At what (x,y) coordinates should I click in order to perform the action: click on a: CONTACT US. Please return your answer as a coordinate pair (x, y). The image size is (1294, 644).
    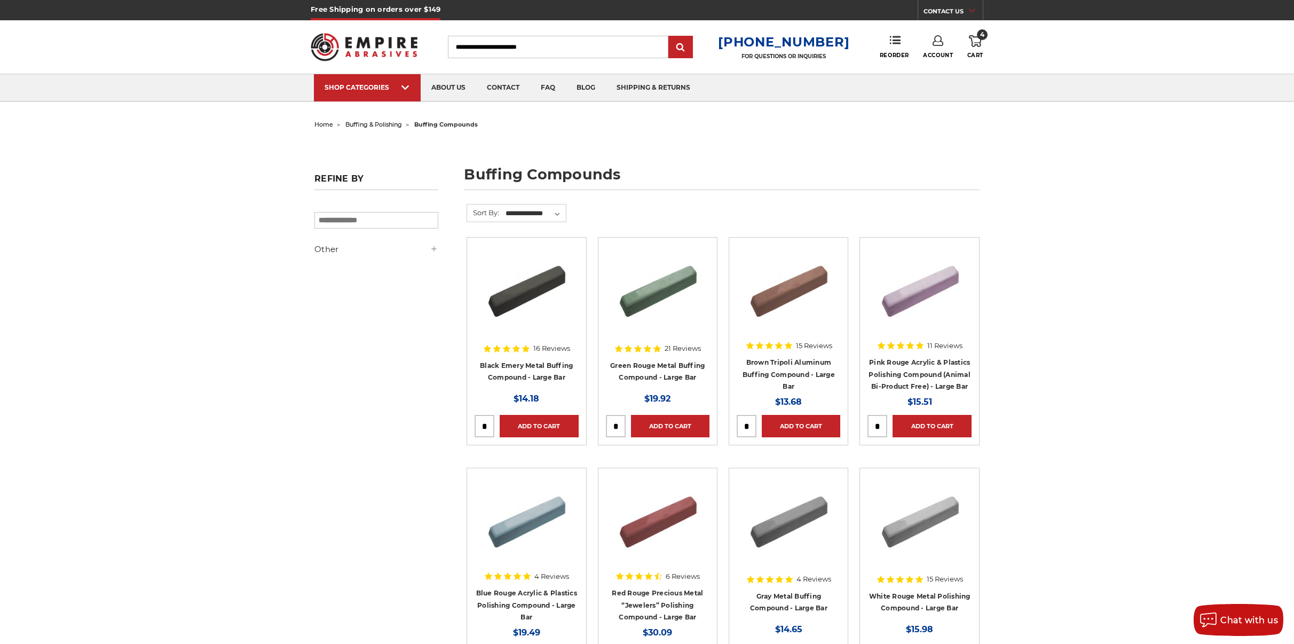
    Looking at the image, I should click on (953, 13).